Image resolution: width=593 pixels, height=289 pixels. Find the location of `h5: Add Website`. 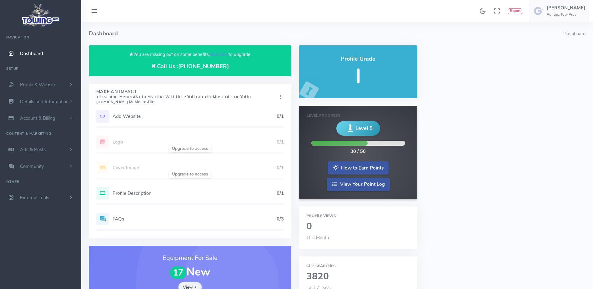

h5: Add Website is located at coordinates (195, 116).